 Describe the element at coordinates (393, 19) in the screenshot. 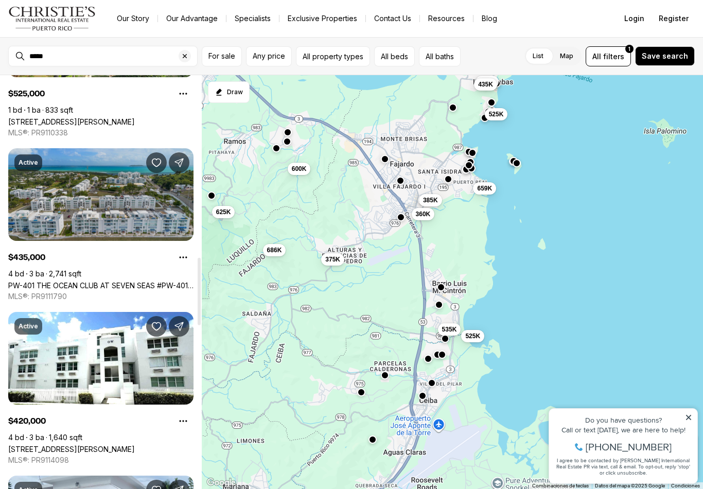

I see `button: Contact Us` at that location.